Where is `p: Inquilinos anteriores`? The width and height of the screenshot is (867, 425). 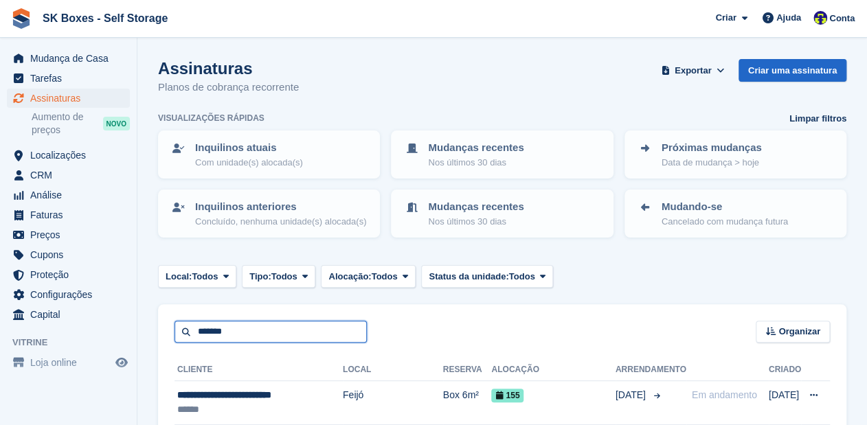 p: Inquilinos anteriores is located at coordinates (280, 207).